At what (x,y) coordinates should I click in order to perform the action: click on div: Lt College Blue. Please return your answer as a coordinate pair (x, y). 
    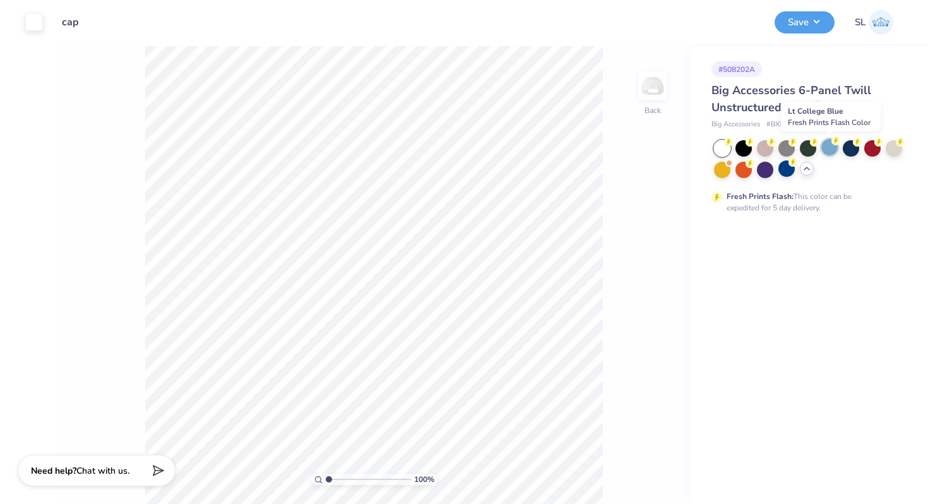
    Looking at the image, I should click on (831, 117).